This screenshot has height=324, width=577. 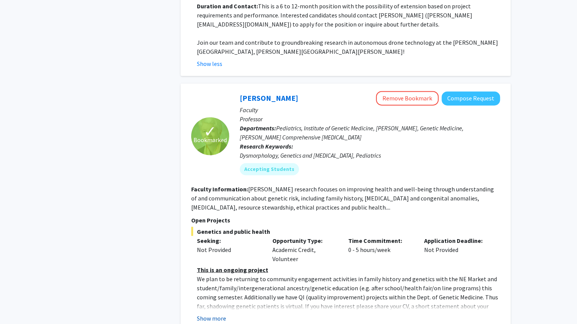 What do you see at coordinates (305, 241) in the screenshot?
I see `p: Opportunity Type:` at bounding box center [305, 241].